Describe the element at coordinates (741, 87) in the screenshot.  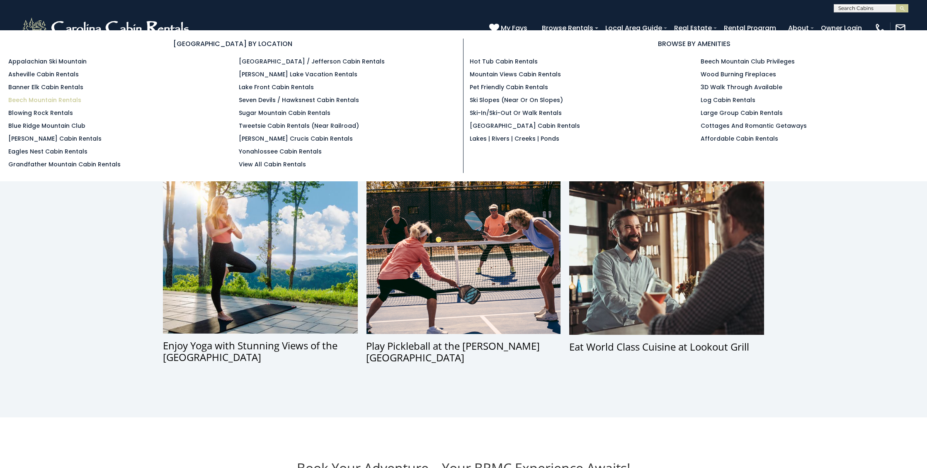
I see `a: 3D Walk Through Available` at that location.